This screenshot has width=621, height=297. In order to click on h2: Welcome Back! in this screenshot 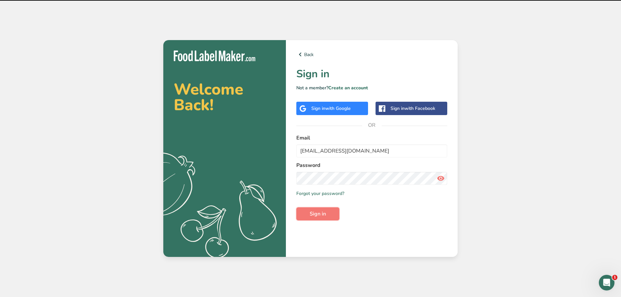, I will do `click(225, 97)`.